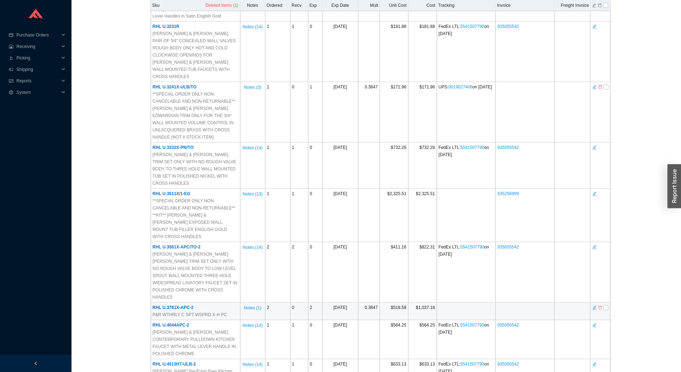 Image resolution: width=681 pixels, height=372 pixels. Describe the element at coordinates (11, 35) in the screenshot. I see `span: credit-card` at that location.